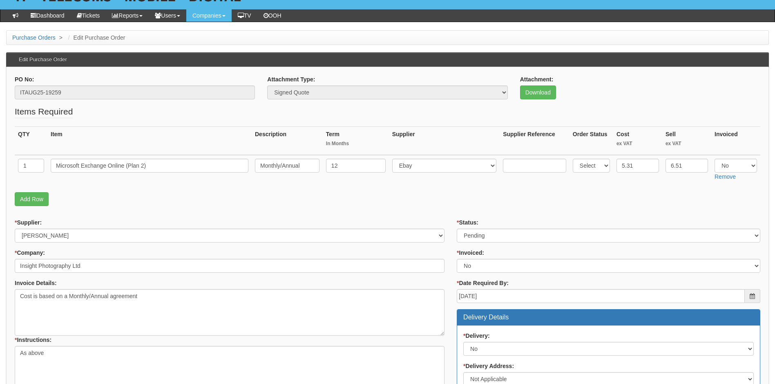 The height and width of the screenshot is (384, 775). I want to click on th: Supplier, so click(445, 141).